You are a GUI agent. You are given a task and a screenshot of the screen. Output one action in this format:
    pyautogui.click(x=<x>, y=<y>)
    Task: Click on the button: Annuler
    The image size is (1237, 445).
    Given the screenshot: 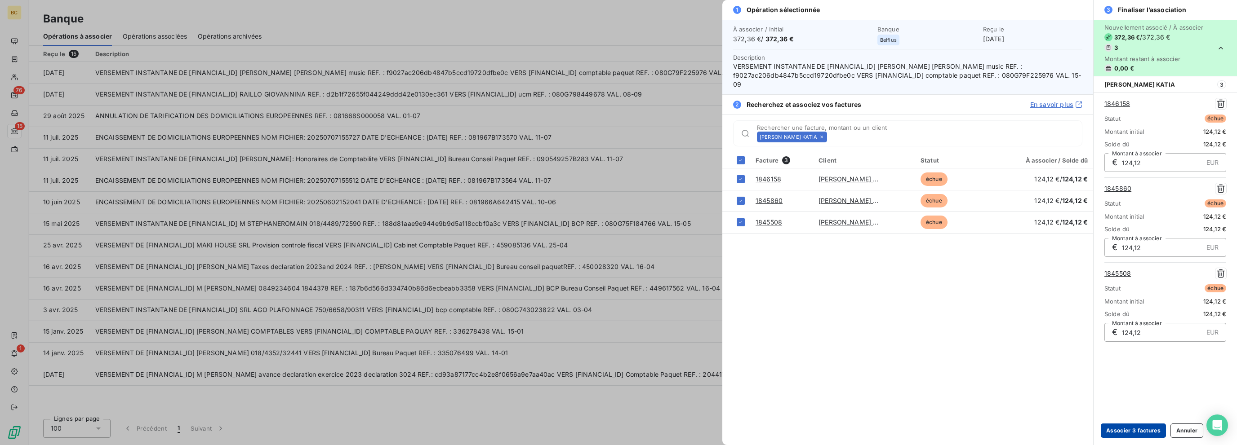 What is the action you would take?
    pyautogui.click(x=1187, y=431)
    